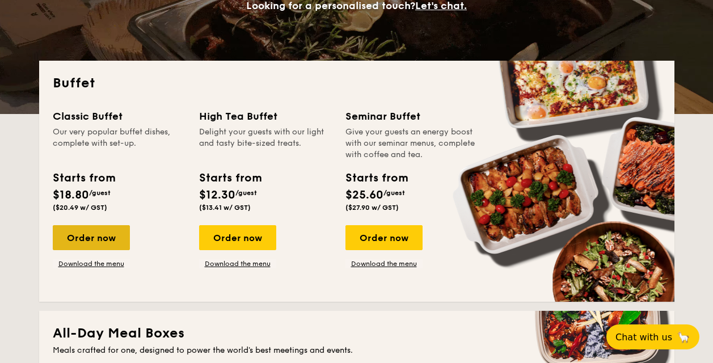 The height and width of the screenshot is (363, 713). I want to click on span: Chat with us, so click(644, 337).